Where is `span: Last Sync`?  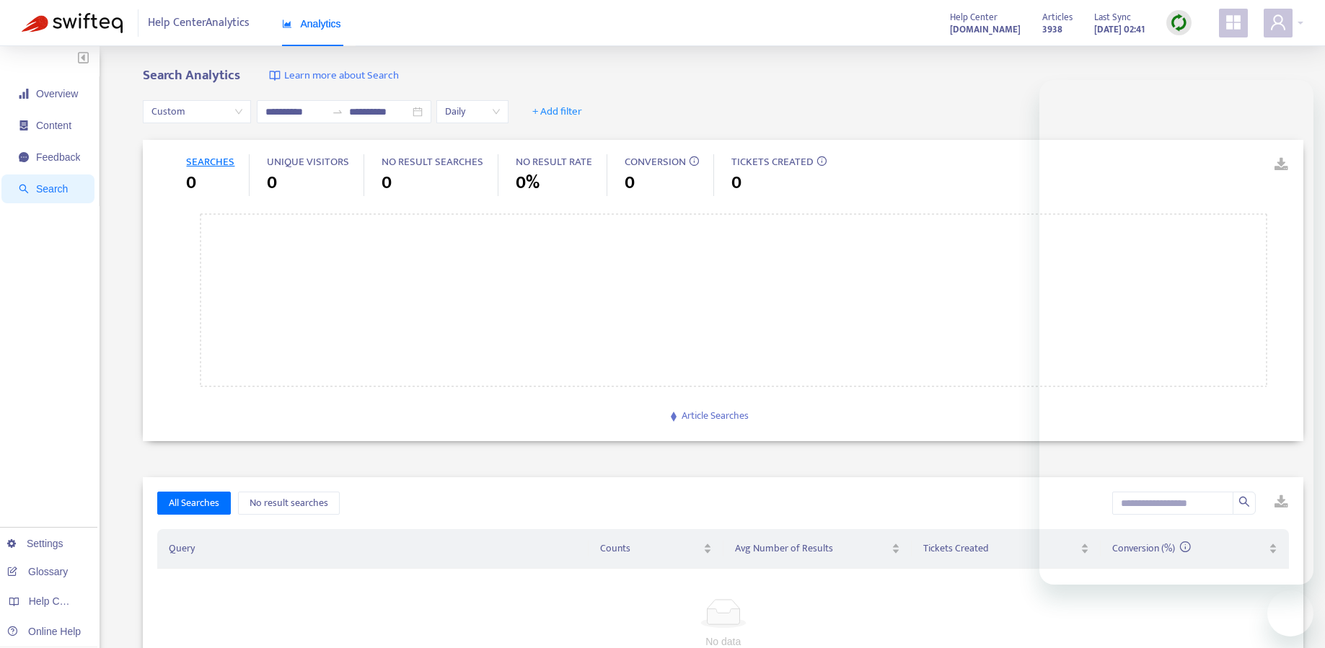
span: Last Sync is located at coordinates (1112, 17).